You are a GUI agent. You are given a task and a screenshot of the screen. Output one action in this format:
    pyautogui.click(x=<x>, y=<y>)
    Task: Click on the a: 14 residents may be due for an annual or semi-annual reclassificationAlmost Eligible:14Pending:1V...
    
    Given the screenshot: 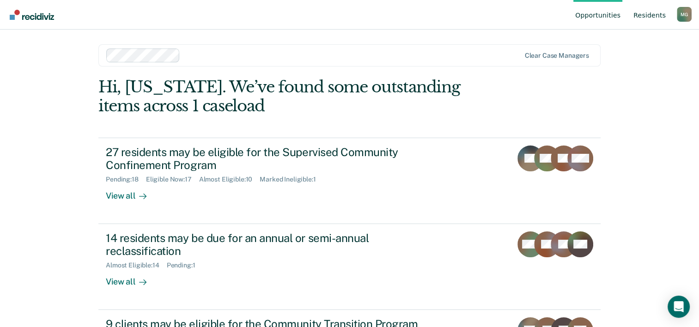 What is the action you would take?
    pyautogui.click(x=349, y=267)
    